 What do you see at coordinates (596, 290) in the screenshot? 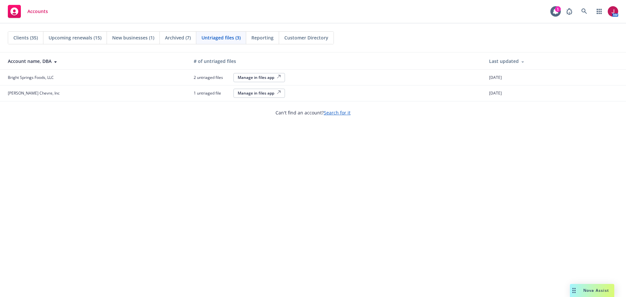
I see `span: Nova Assist` at bounding box center [596, 290].